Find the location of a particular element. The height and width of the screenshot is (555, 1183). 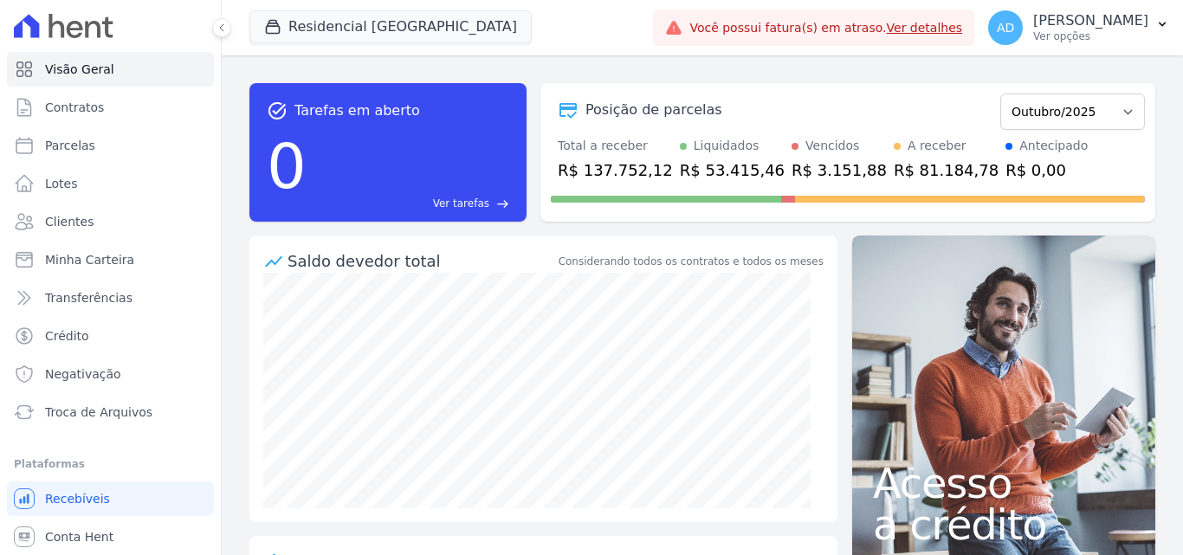

a: Minha Carteira is located at coordinates (110, 260).